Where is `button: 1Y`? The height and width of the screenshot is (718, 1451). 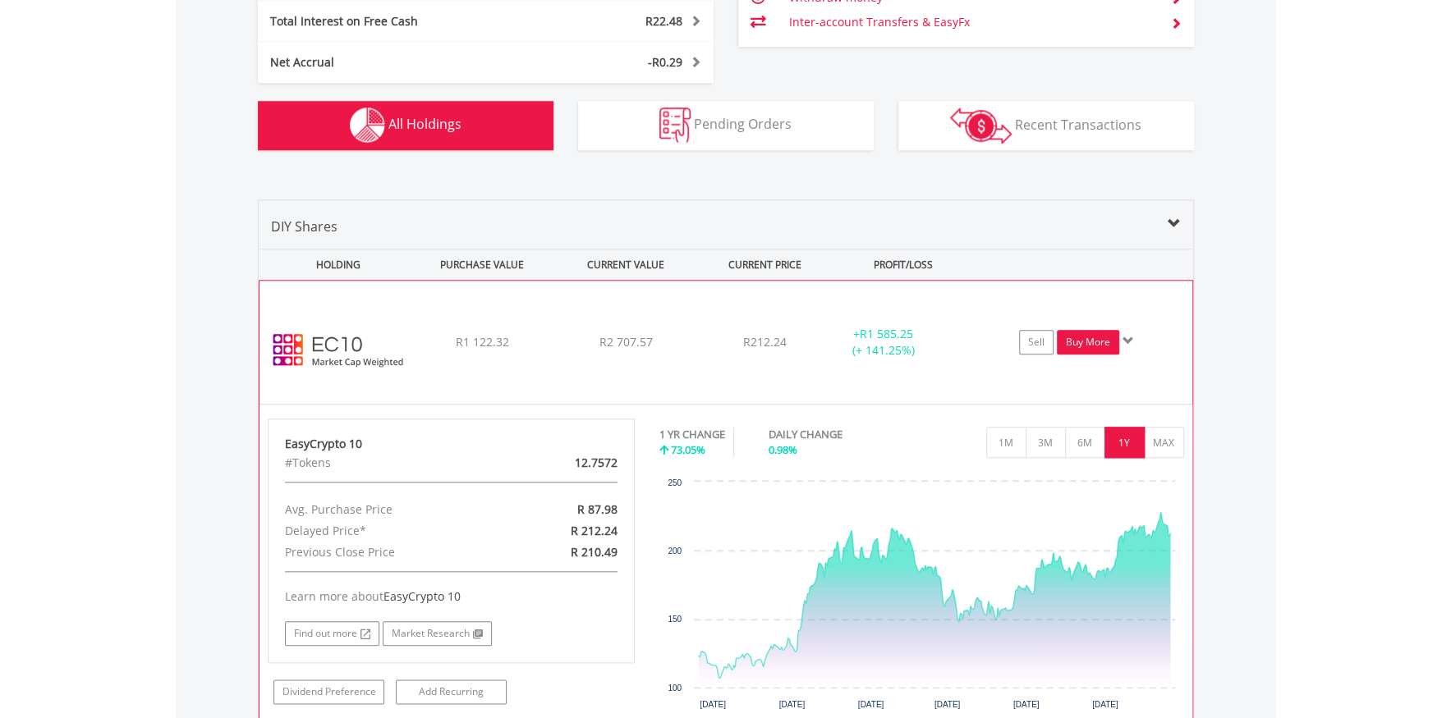
button: 1Y is located at coordinates (1124, 443).